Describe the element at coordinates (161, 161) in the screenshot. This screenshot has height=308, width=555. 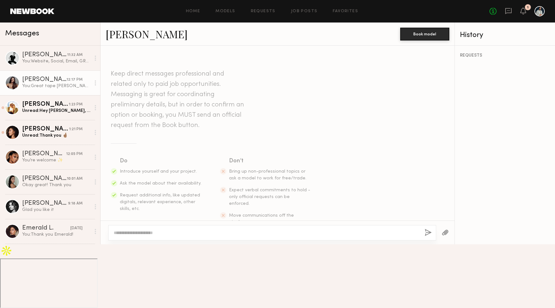
I see `div: Do` at that location.